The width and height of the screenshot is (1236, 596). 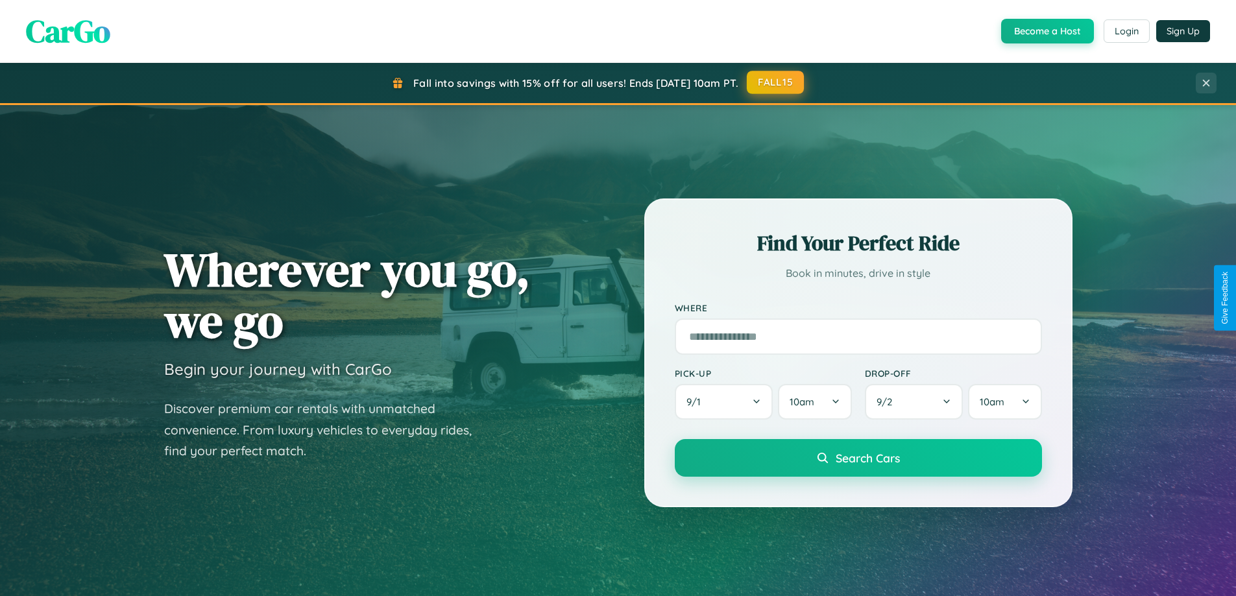 I want to click on button: Search Cars, so click(x=858, y=458).